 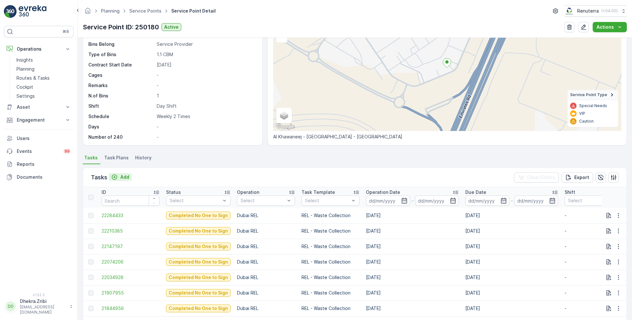 I want to click on p: ID, so click(x=104, y=192).